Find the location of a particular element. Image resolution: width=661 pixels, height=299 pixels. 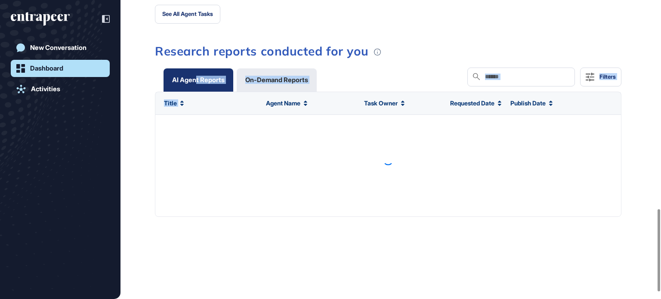

button: Filters is located at coordinates (600, 77).